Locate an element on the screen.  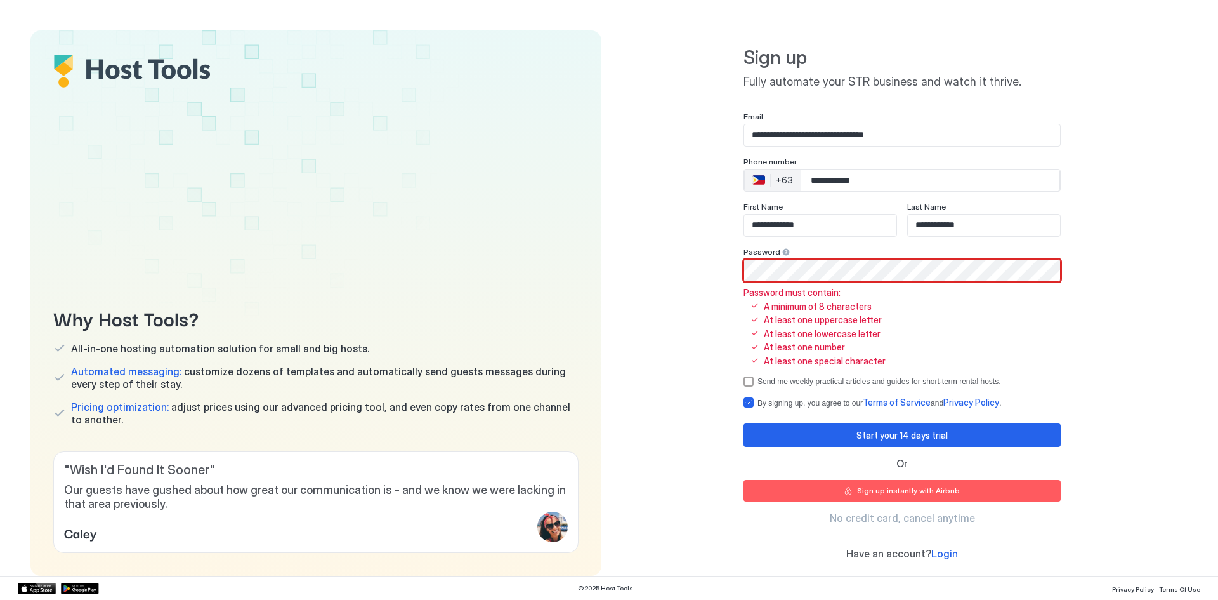
span: Why Host Tools? is located at coordinates (316, 317).